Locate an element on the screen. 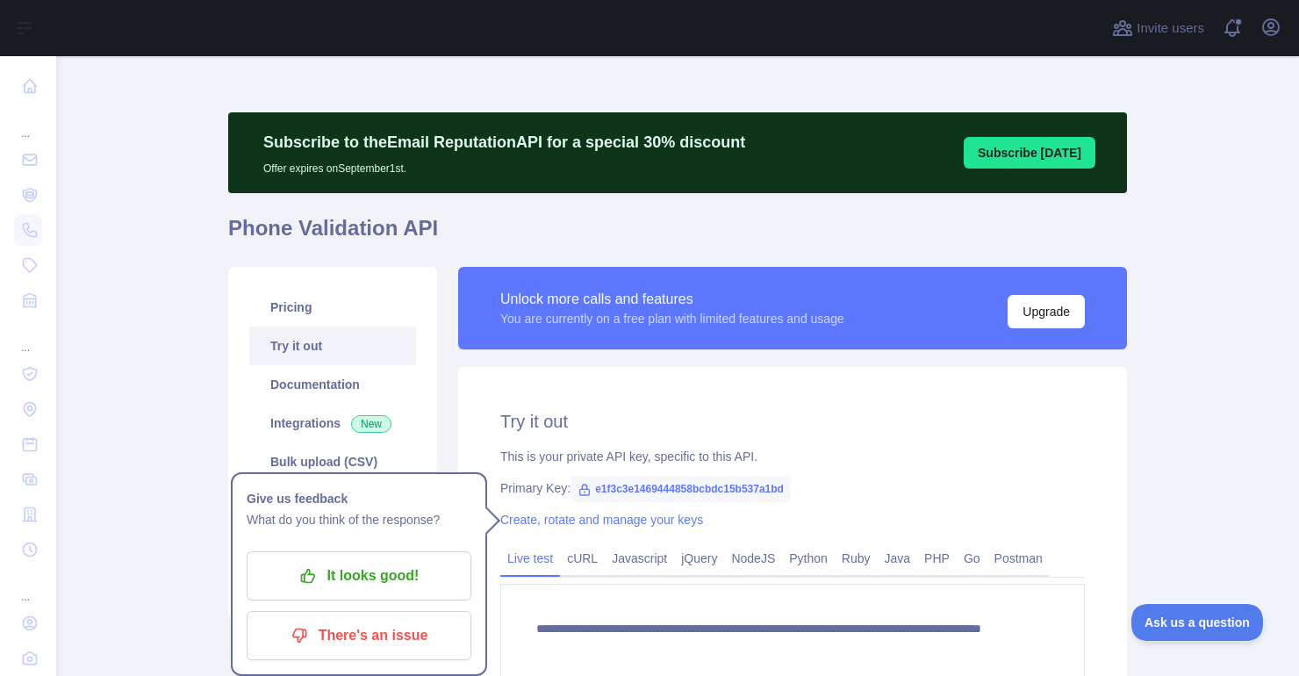  a: Javascript is located at coordinates (639, 558).